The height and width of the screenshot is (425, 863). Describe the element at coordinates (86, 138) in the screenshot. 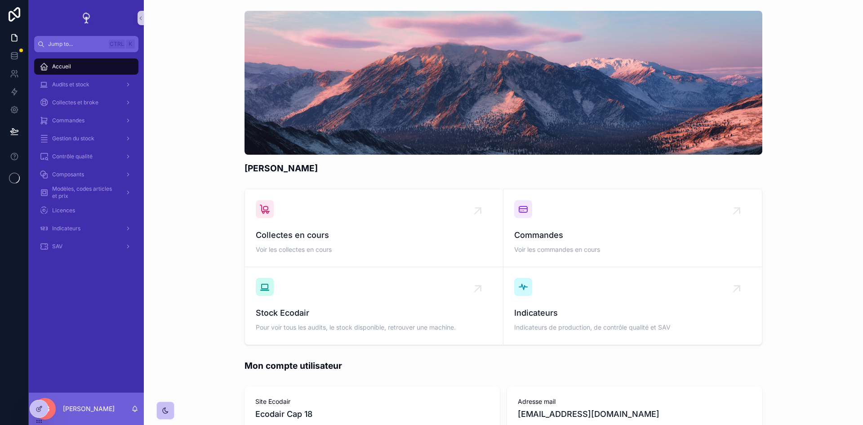

I see `a: Gestion du stock` at that location.